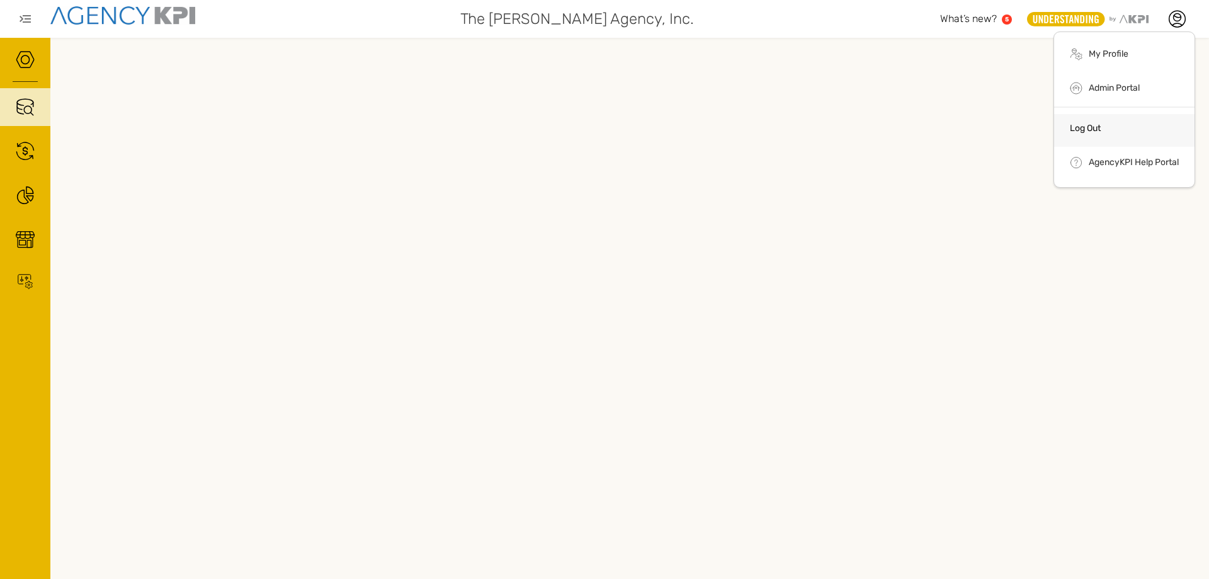  I want to click on a: Log Out, so click(1085, 128).